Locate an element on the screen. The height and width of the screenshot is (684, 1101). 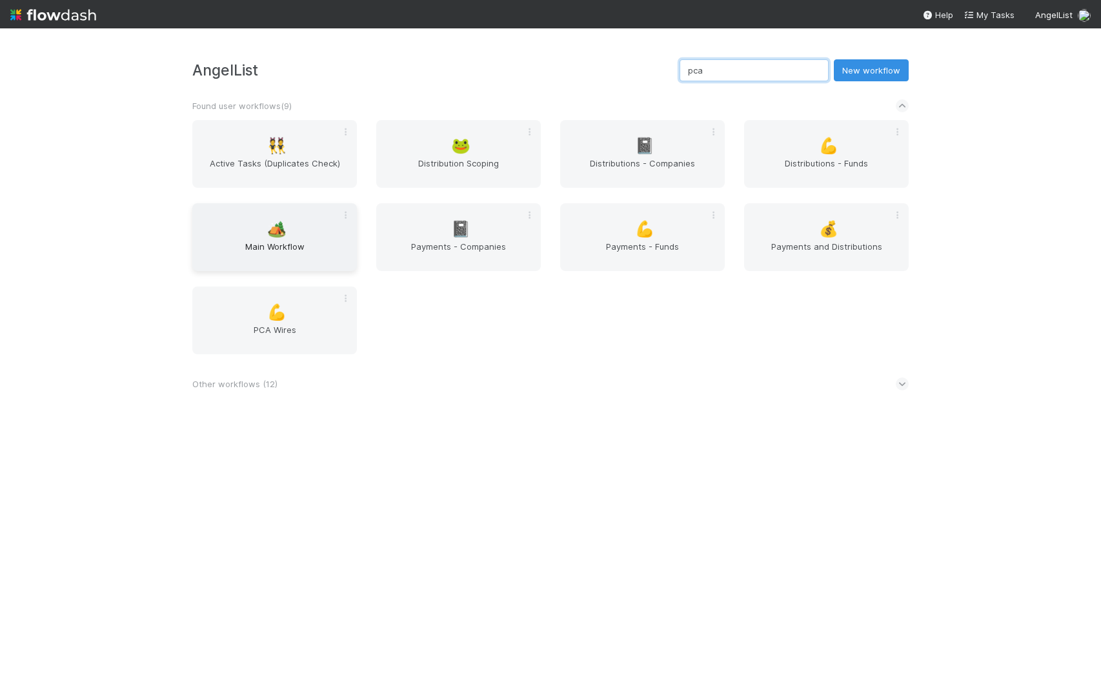
span: Distributions - Companies is located at coordinates (642, 170).